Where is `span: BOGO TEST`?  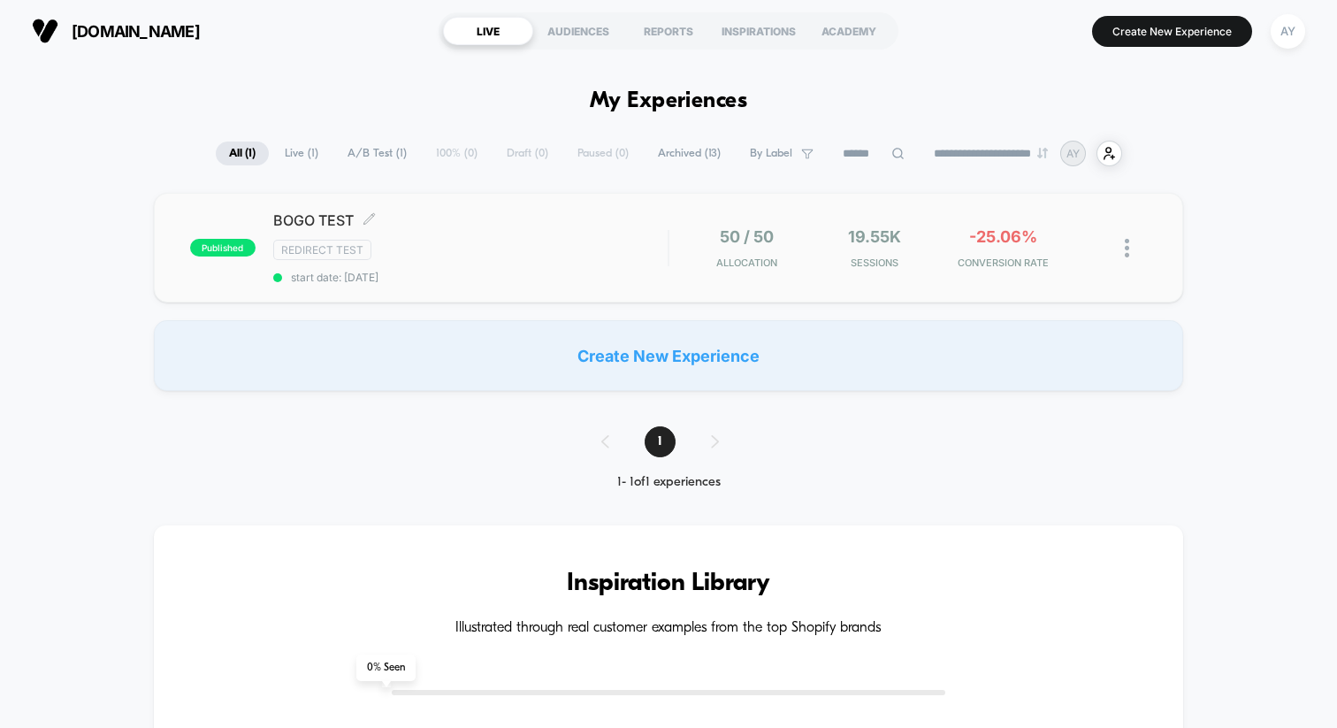 span: BOGO TEST is located at coordinates (470, 220).